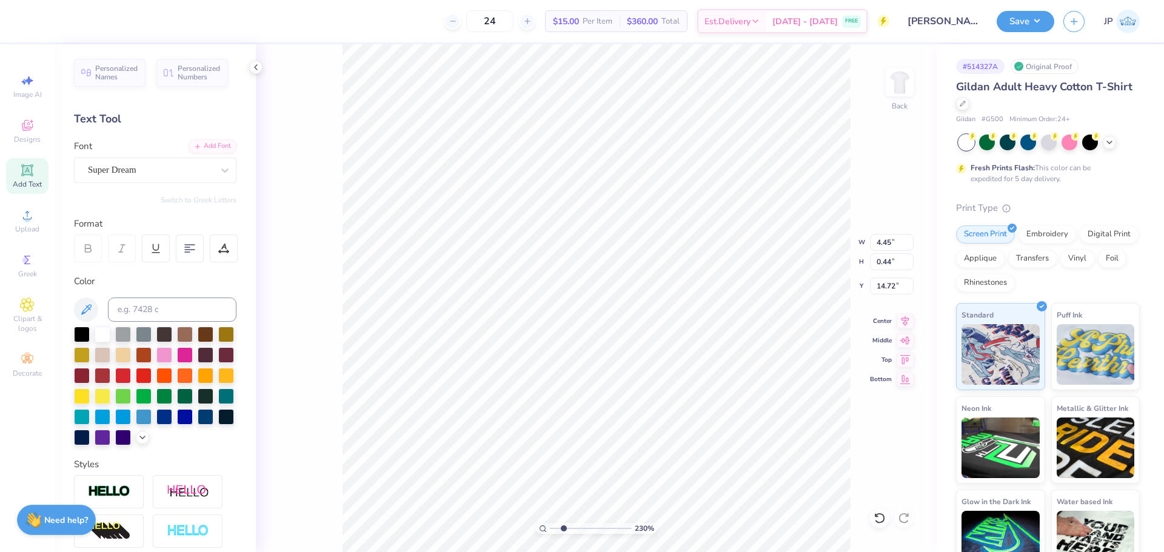 The width and height of the screenshot is (1164, 552). I want to click on img: Stroke, so click(109, 492).